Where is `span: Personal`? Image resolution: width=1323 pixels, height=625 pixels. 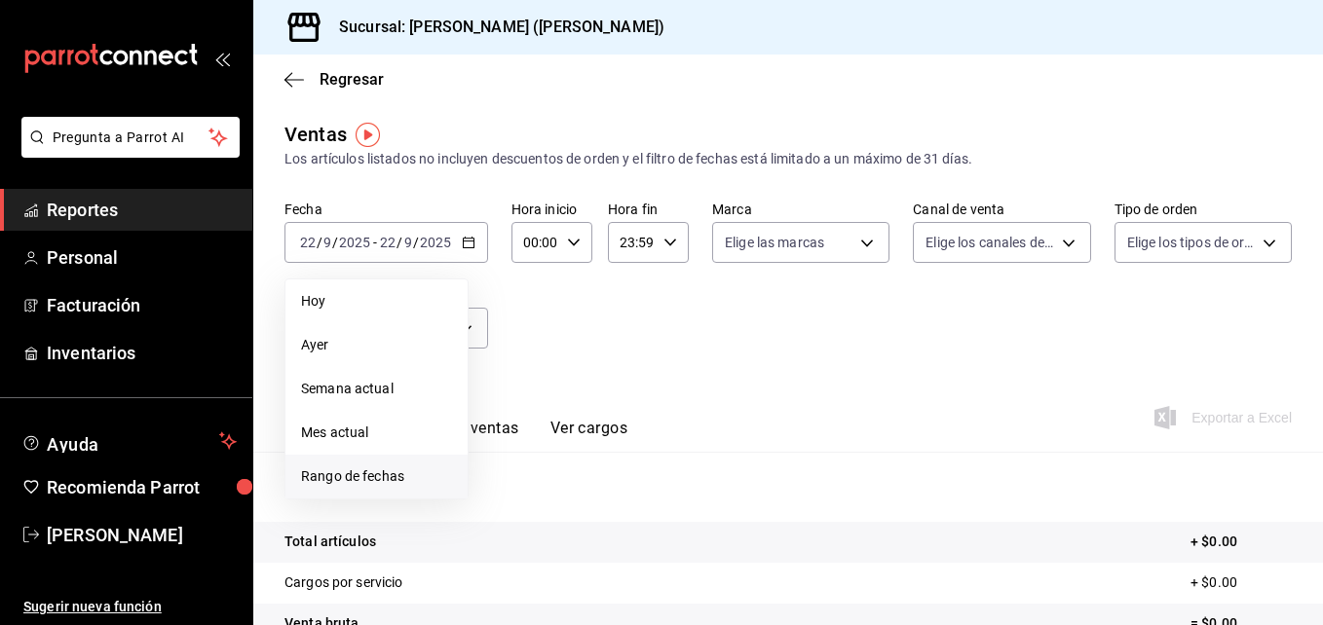
span: Personal is located at coordinates (141, 257).